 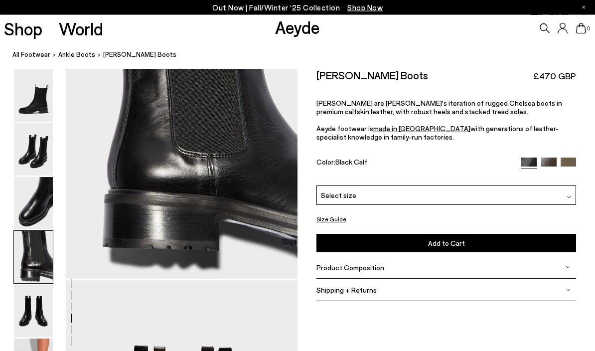 I want to click on img: Jack Chelsea Boots - Image 4, so click(x=33, y=257).